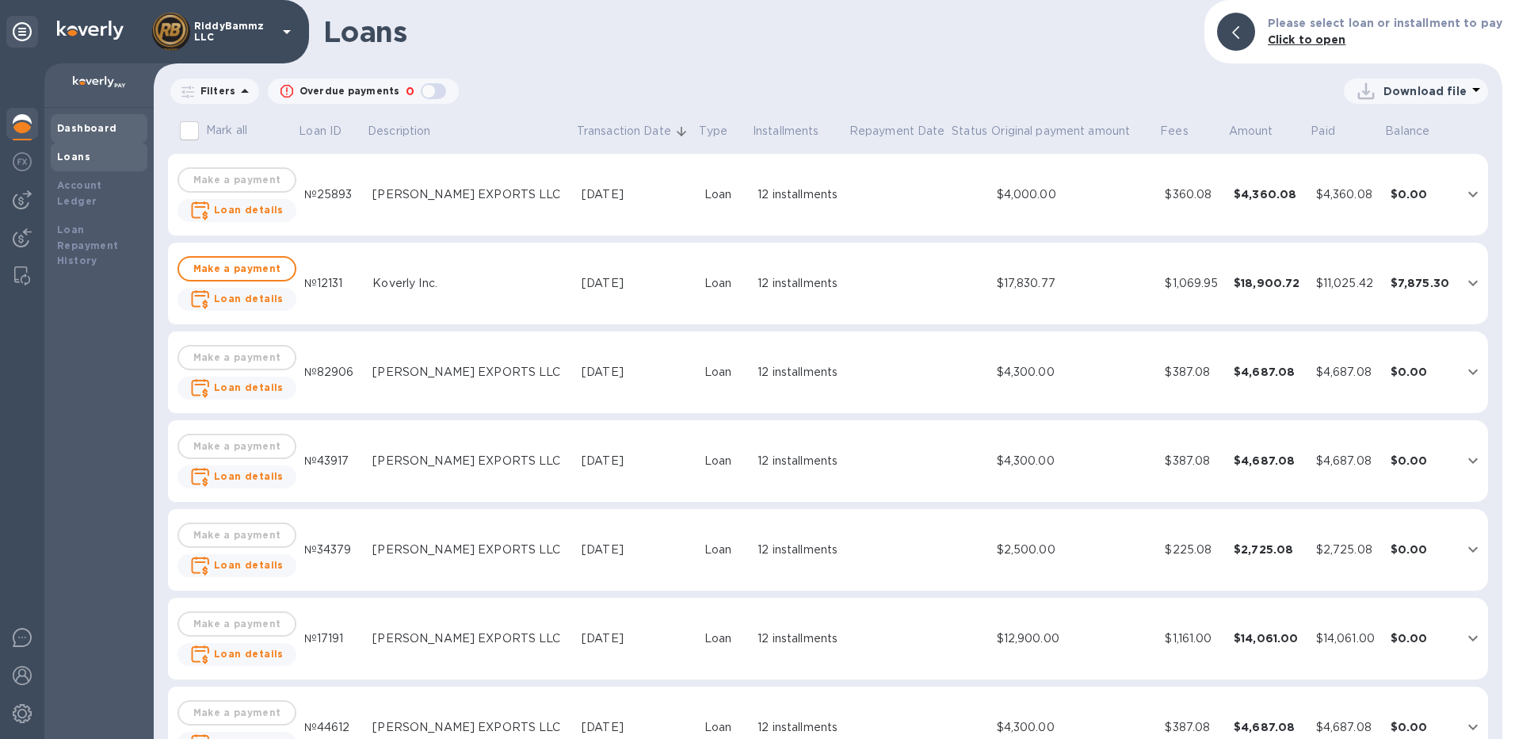 This screenshot has height=739, width=1515. Describe the element at coordinates (234, 32) in the screenshot. I see `p: RiddyBammz LLC` at that location.